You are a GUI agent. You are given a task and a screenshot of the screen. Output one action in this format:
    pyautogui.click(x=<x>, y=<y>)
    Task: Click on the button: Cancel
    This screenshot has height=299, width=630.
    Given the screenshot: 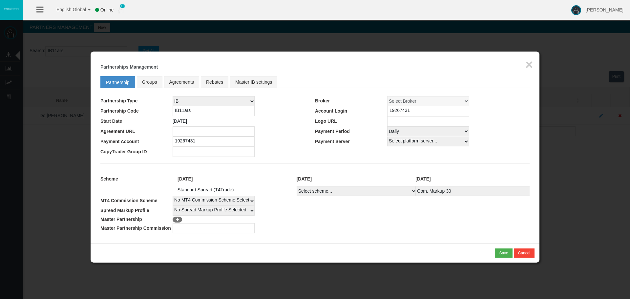 What is the action you would take?
    pyautogui.click(x=524, y=253)
    